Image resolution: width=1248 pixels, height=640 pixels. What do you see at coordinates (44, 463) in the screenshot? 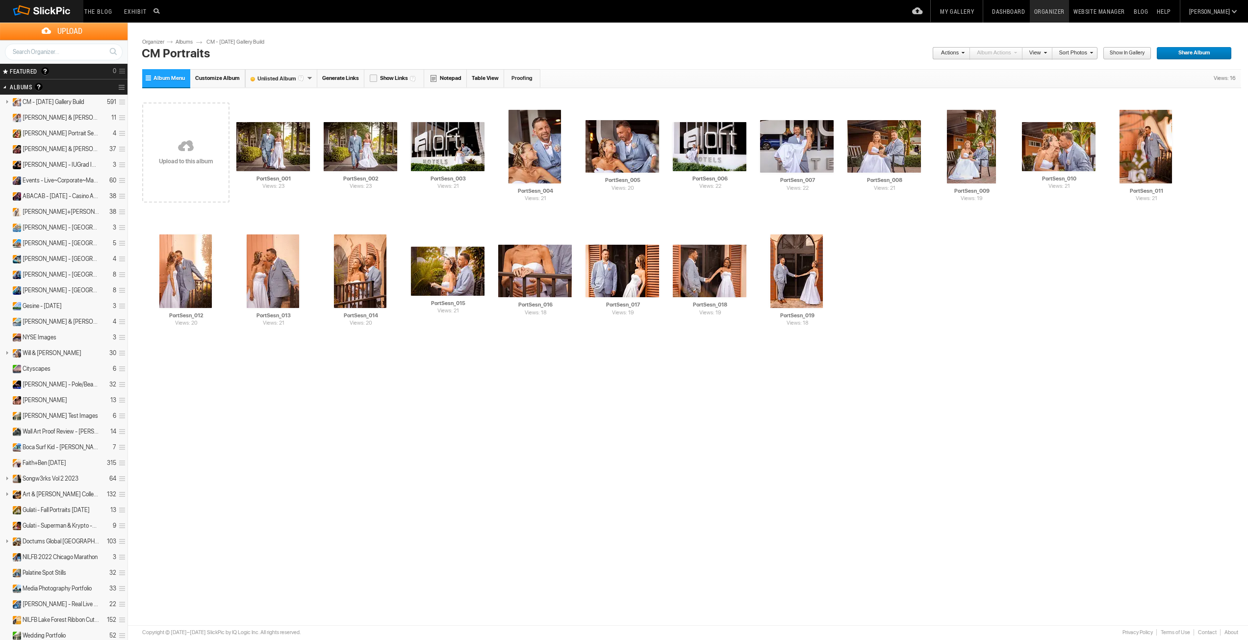
I see `span: Faith+Ben 06/24/2023` at bounding box center [44, 463].